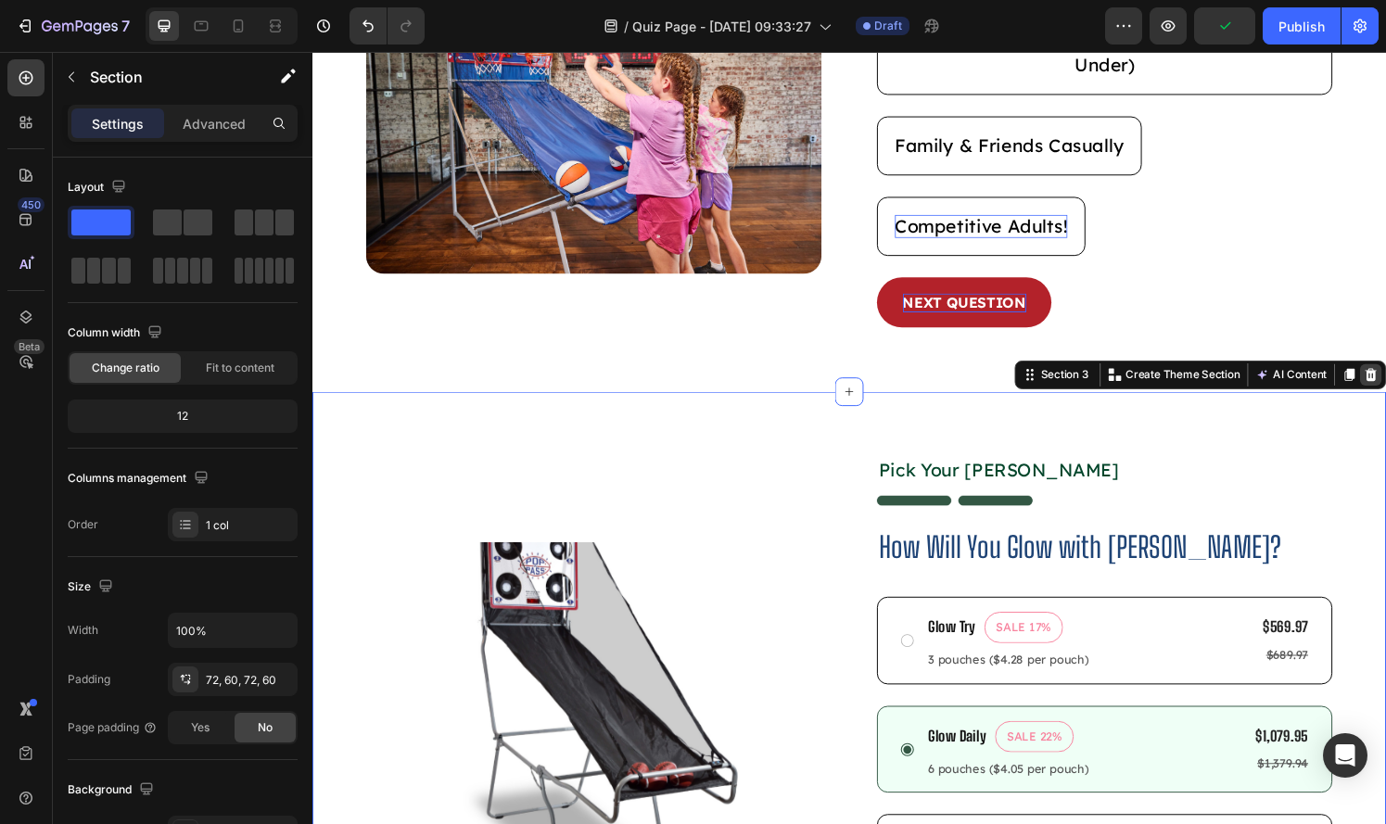 The height and width of the screenshot is (824, 1386). What do you see at coordinates (233, 630) in the screenshot?
I see `input: Auto` at bounding box center [233, 630].